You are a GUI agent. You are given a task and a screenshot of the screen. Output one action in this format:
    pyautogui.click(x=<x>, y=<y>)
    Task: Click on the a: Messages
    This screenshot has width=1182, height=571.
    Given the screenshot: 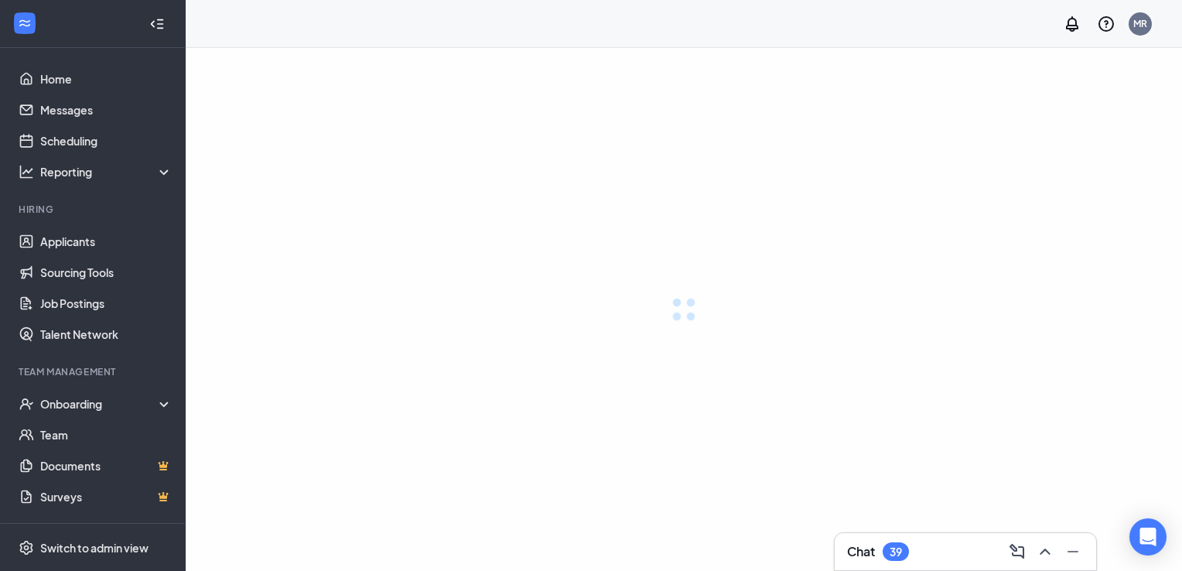 What is the action you would take?
    pyautogui.click(x=106, y=110)
    